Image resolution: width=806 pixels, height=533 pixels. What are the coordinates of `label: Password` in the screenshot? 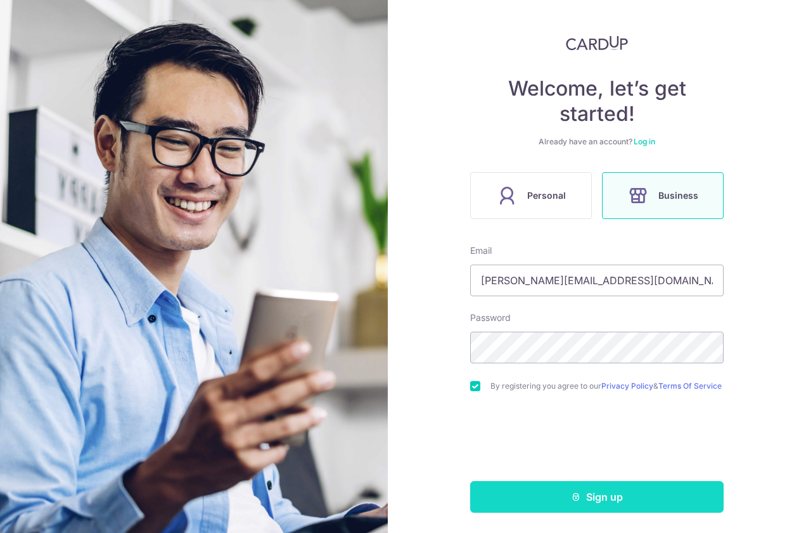 It's located at (490, 318).